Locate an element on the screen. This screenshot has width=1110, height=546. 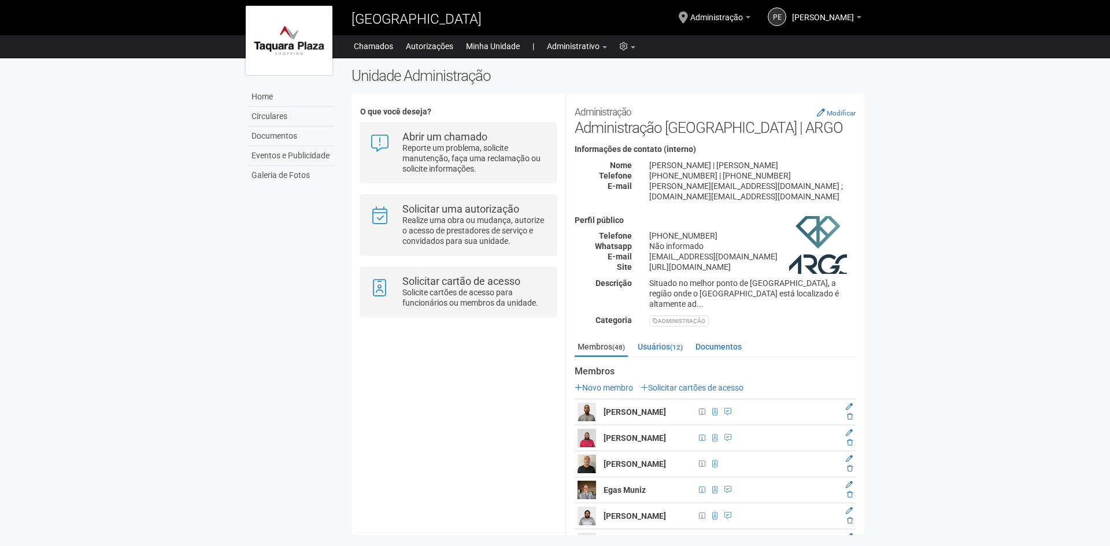
p: Solicite cartões de acesso para funcionários ou membros da unidade. is located at coordinates (475, 298).